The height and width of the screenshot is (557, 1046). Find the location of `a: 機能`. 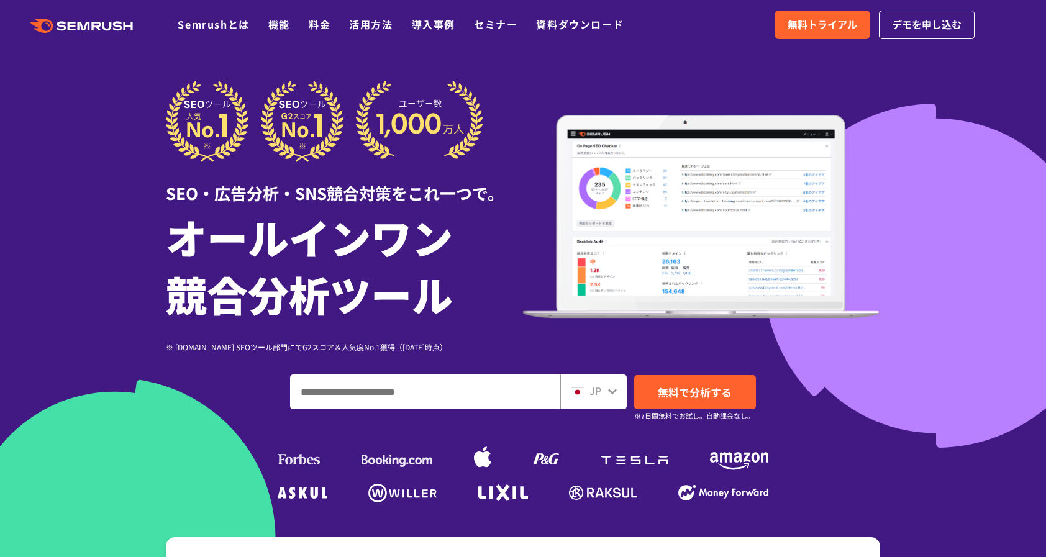

a: 機能 is located at coordinates (279, 24).